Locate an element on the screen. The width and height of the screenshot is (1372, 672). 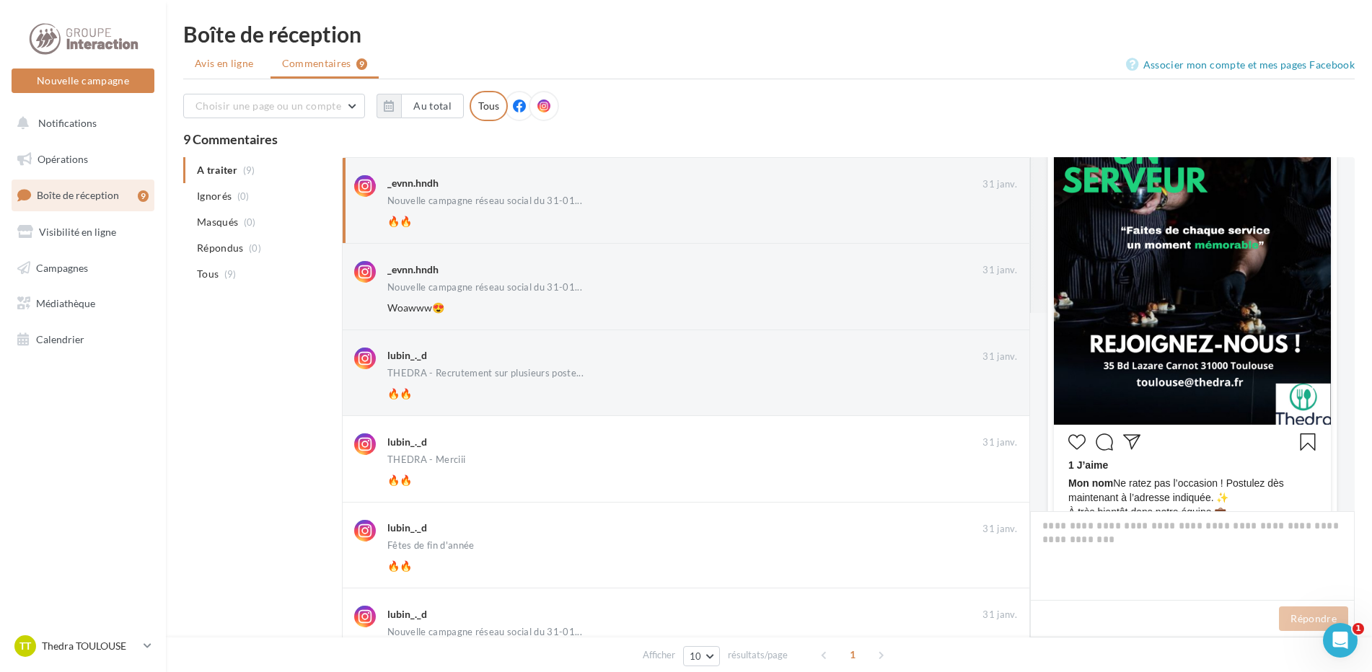
svg: Commenter is located at coordinates (1104, 442).